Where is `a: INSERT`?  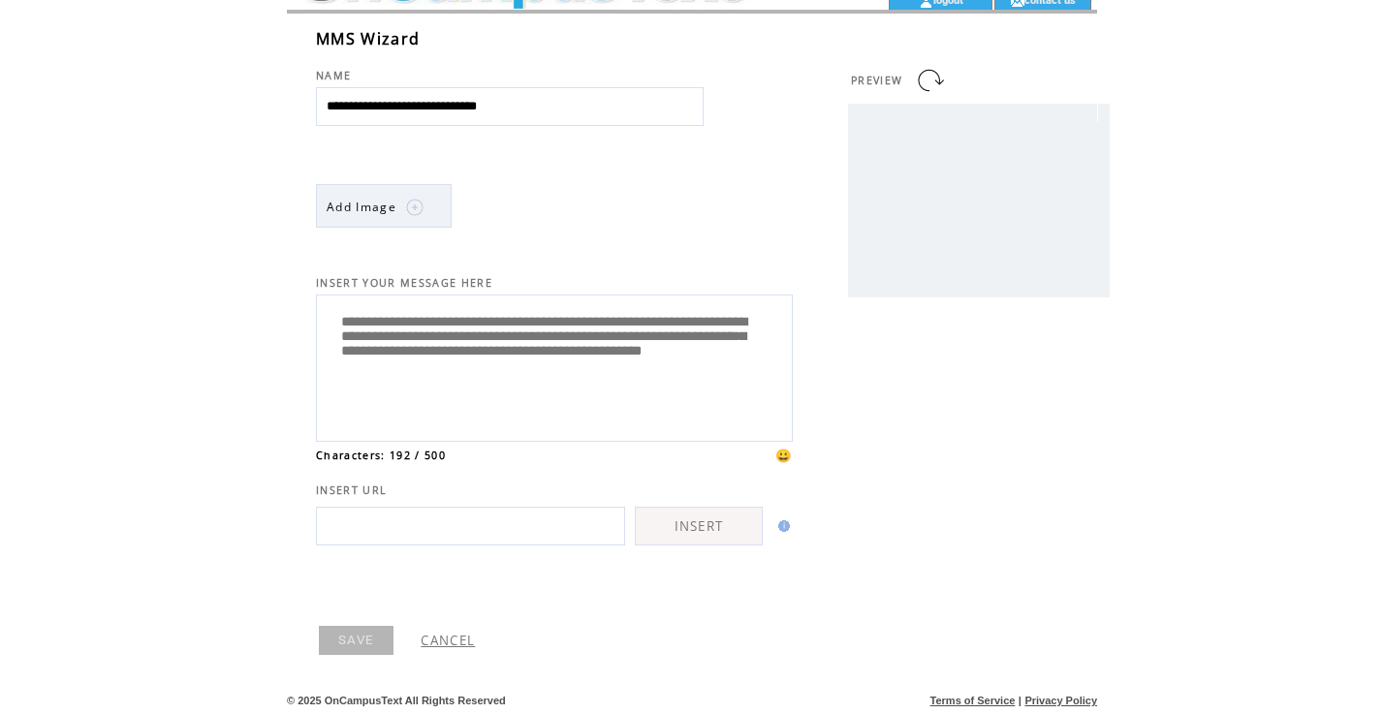 a: INSERT is located at coordinates (699, 526).